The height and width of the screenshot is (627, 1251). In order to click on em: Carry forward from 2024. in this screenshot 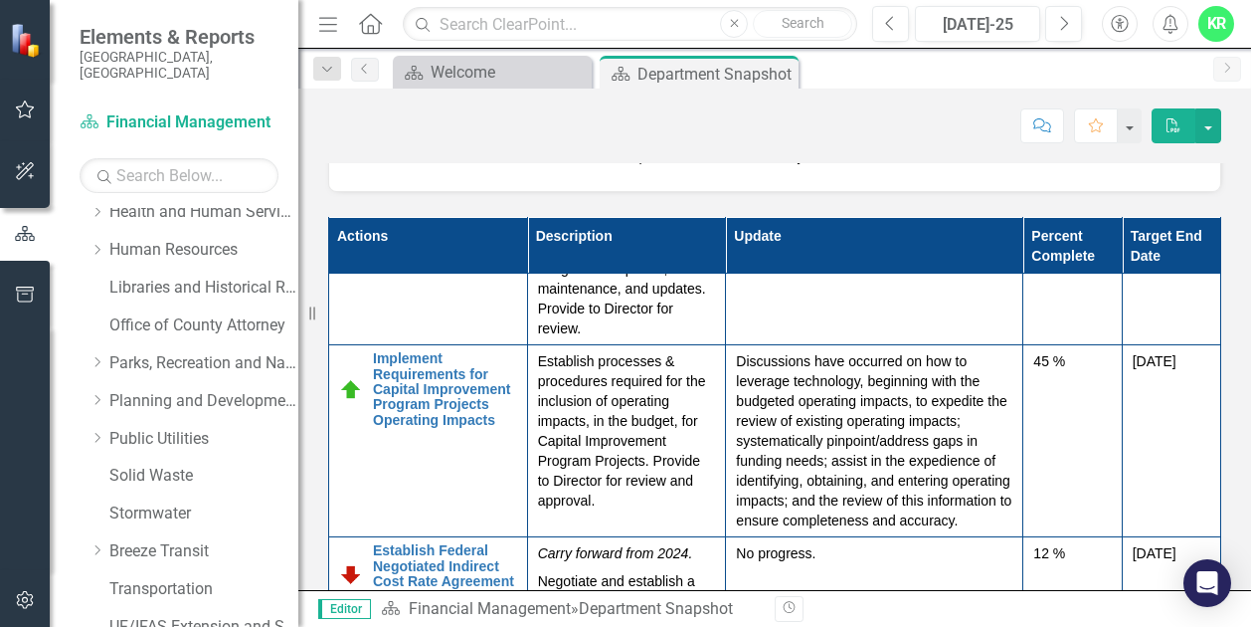, I will do `click(616, 553)`.